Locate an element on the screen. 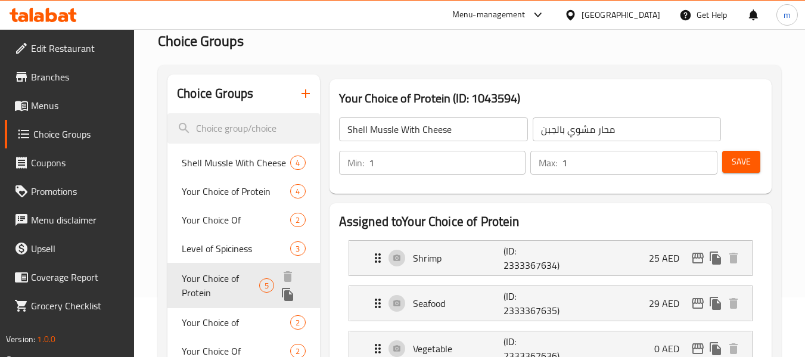  span: Level of Spiciness is located at coordinates (236, 248).